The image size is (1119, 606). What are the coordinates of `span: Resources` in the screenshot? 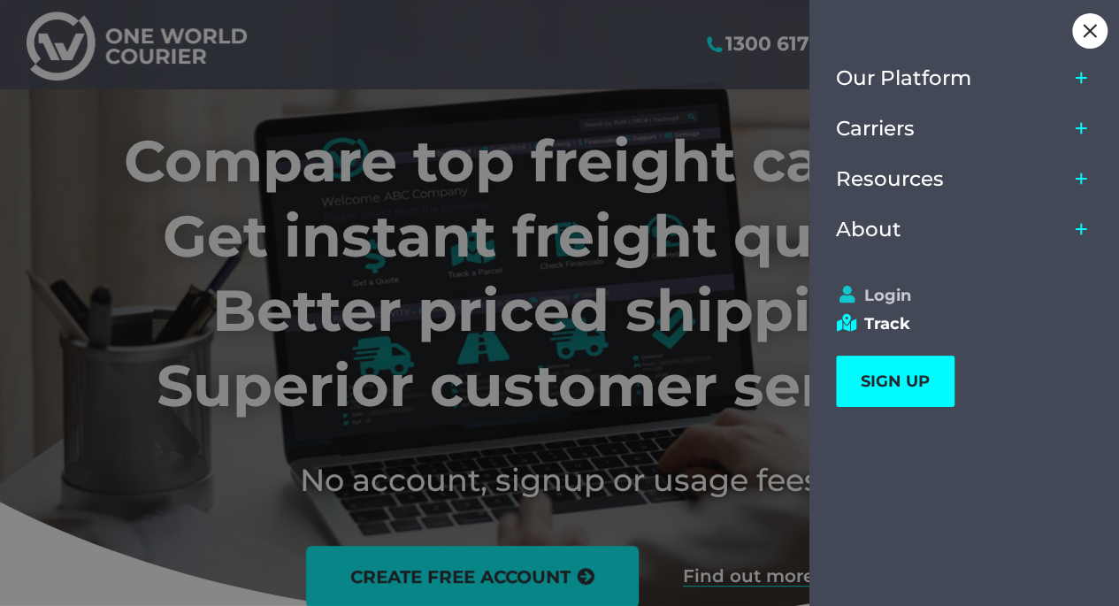 It's located at (890, 179).